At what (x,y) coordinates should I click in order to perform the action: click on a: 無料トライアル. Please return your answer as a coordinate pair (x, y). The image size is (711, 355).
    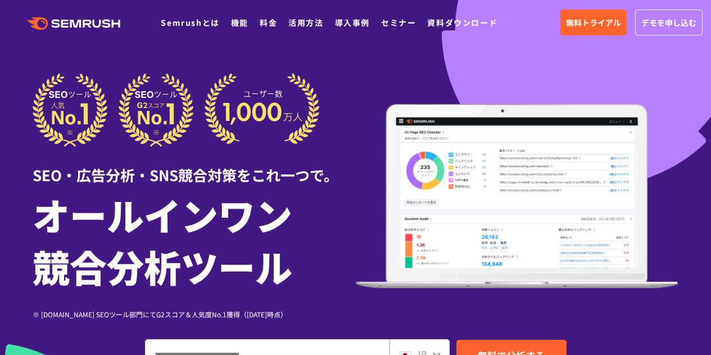
    Looking at the image, I should click on (594, 22).